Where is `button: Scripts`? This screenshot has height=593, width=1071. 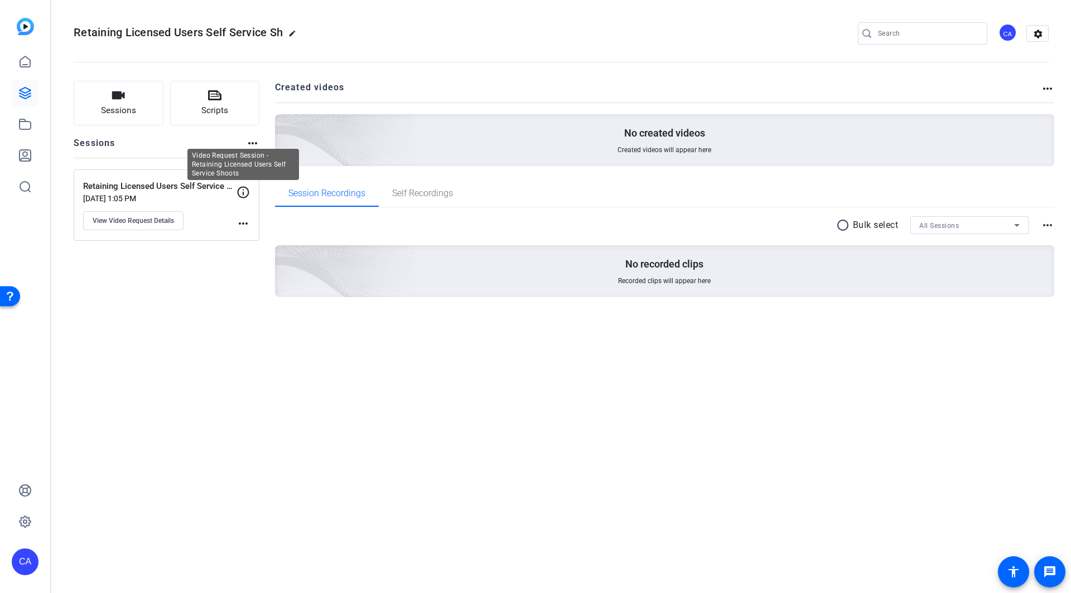
button: Scripts is located at coordinates (215, 103).